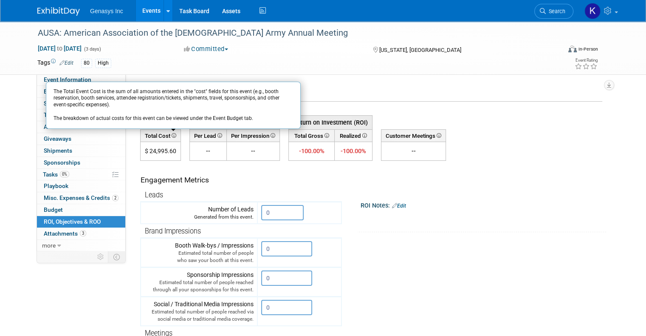  Describe the element at coordinates (557, 51) in the screenshot. I see `div: Event Format` at that location.